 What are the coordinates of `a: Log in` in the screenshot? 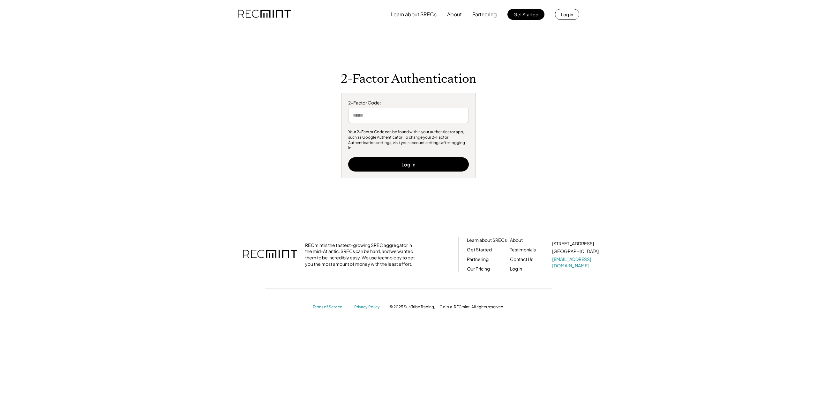 It's located at (516, 269).